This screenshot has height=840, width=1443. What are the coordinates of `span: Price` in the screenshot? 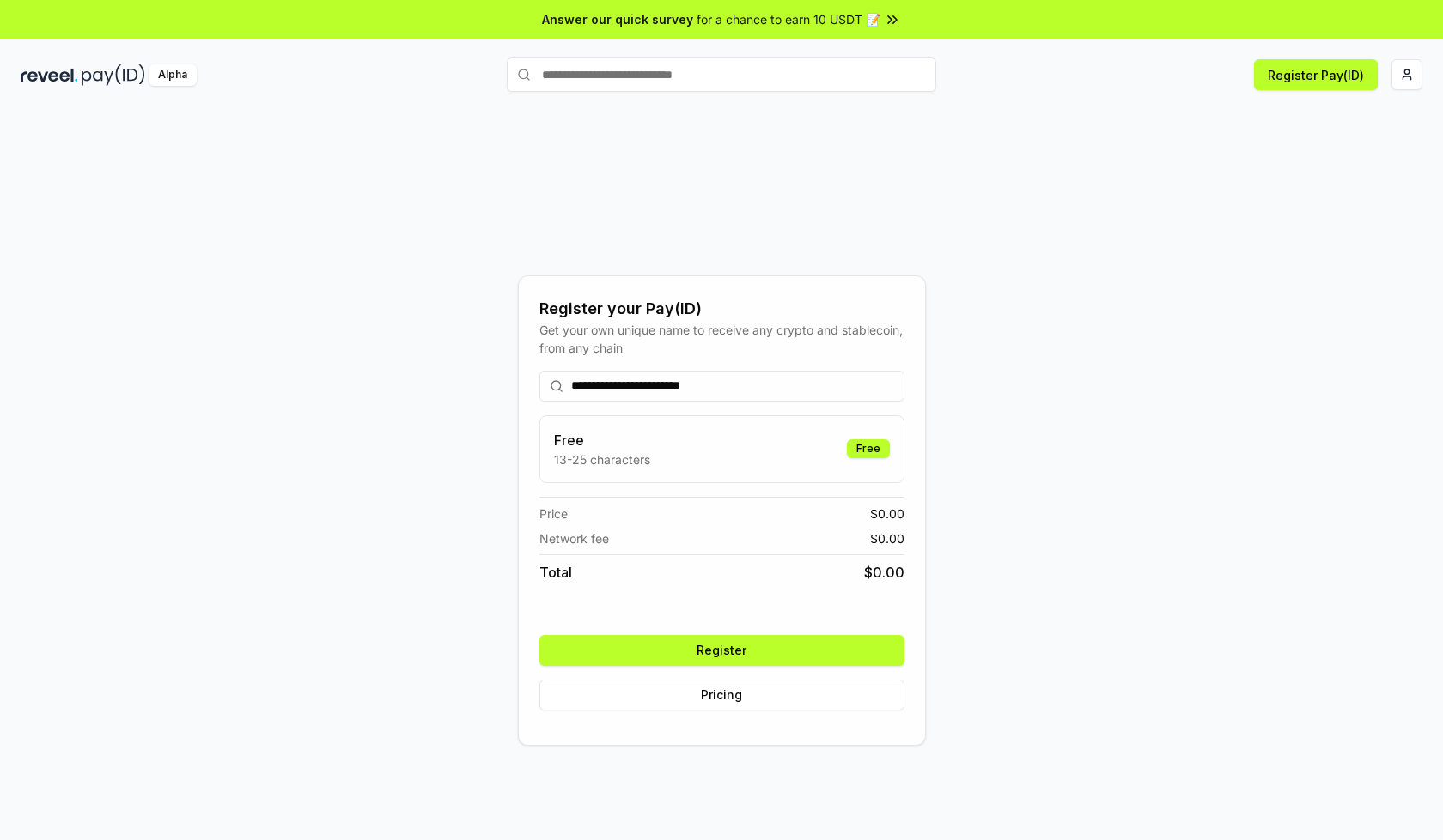 It's located at (553, 513).